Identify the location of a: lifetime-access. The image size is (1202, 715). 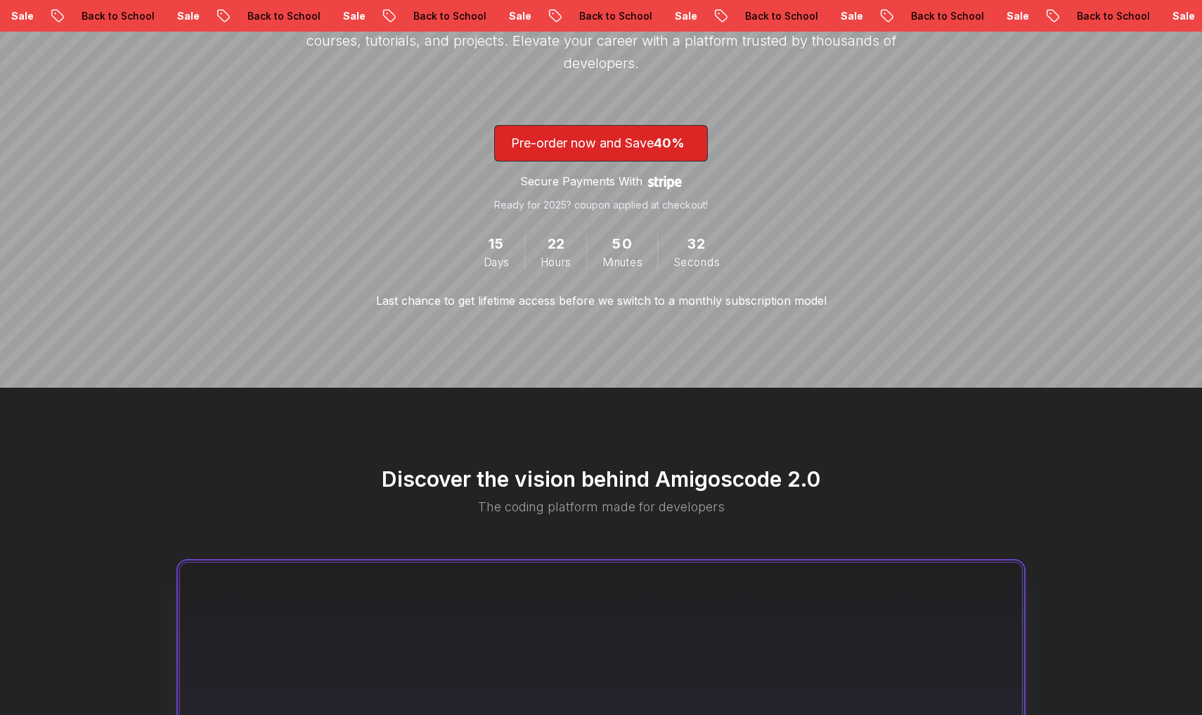
(601, 169).